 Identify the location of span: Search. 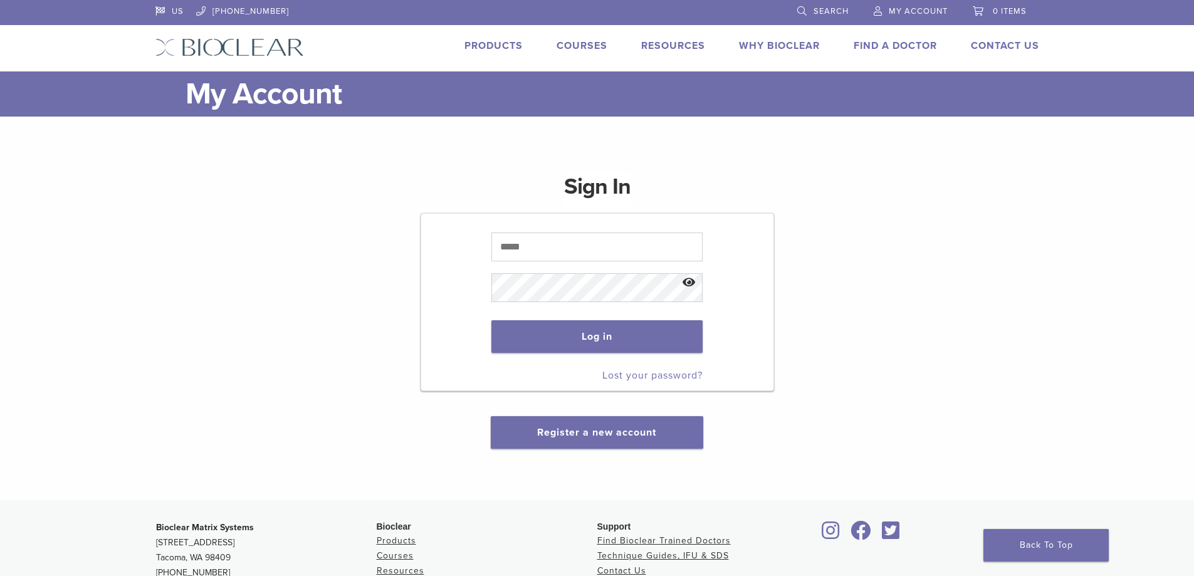
(831, 11).